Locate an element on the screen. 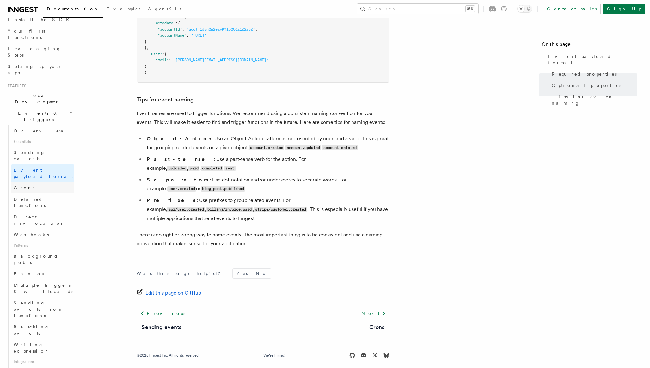  span: "accountName" is located at coordinates (172, 35).